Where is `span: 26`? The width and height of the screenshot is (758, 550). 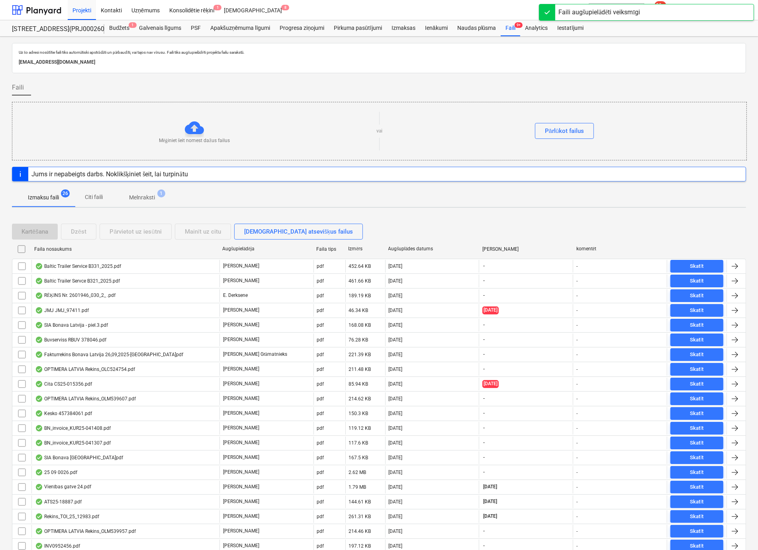 span: 26 is located at coordinates (65, 193).